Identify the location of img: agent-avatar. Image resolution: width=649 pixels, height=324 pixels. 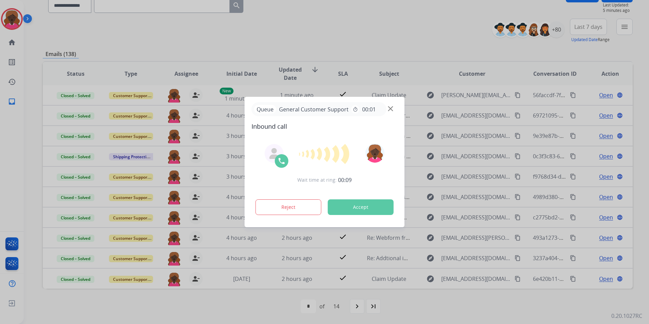
(274, 153).